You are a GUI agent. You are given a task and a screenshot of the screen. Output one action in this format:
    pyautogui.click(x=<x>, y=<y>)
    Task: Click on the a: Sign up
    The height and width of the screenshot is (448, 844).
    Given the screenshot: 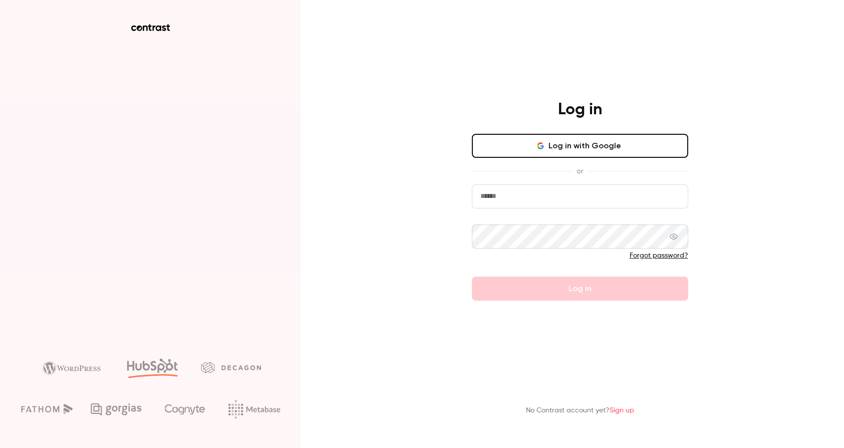 What is the action you would take?
    pyautogui.click(x=622, y=410)
    